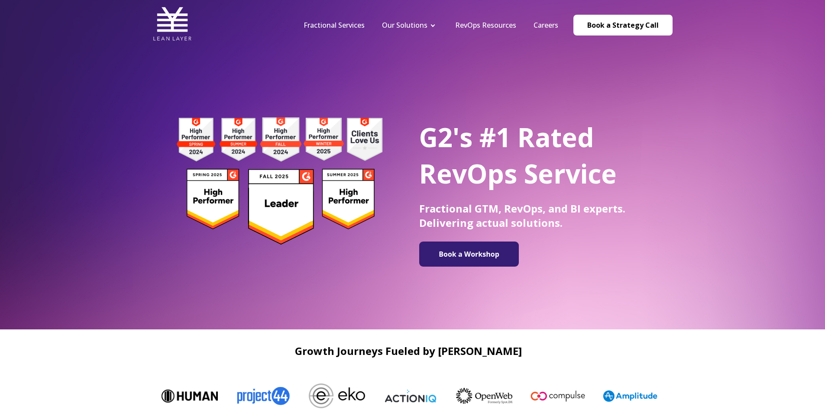  I want to click on a: Careers, so click(546, 25).